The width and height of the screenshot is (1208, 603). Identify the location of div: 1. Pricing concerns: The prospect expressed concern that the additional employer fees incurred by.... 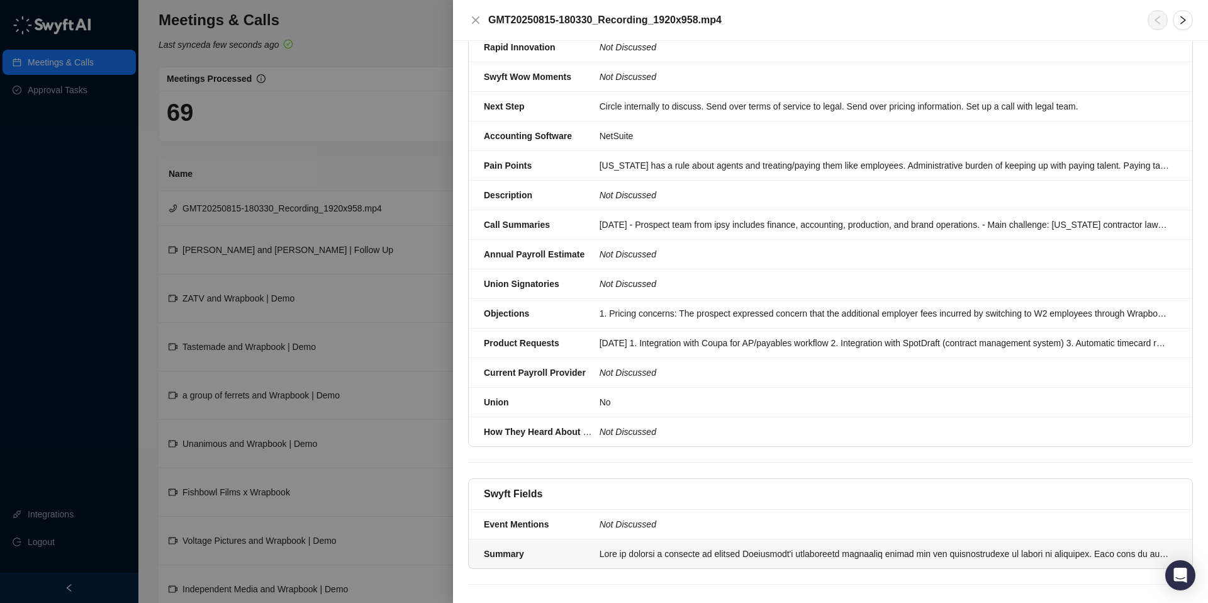
(885, 313).